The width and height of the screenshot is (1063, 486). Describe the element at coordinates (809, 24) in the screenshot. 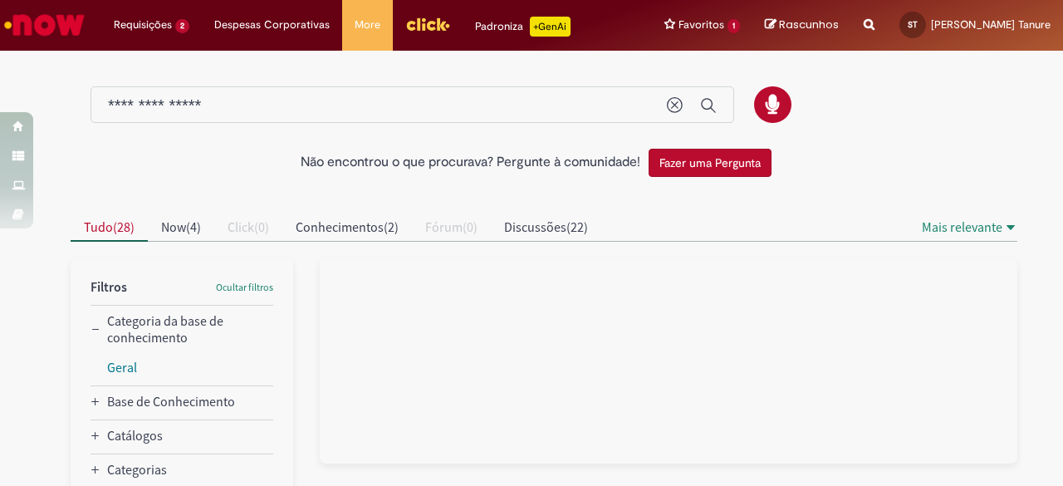

I see `span: Rascunhos` at that location.